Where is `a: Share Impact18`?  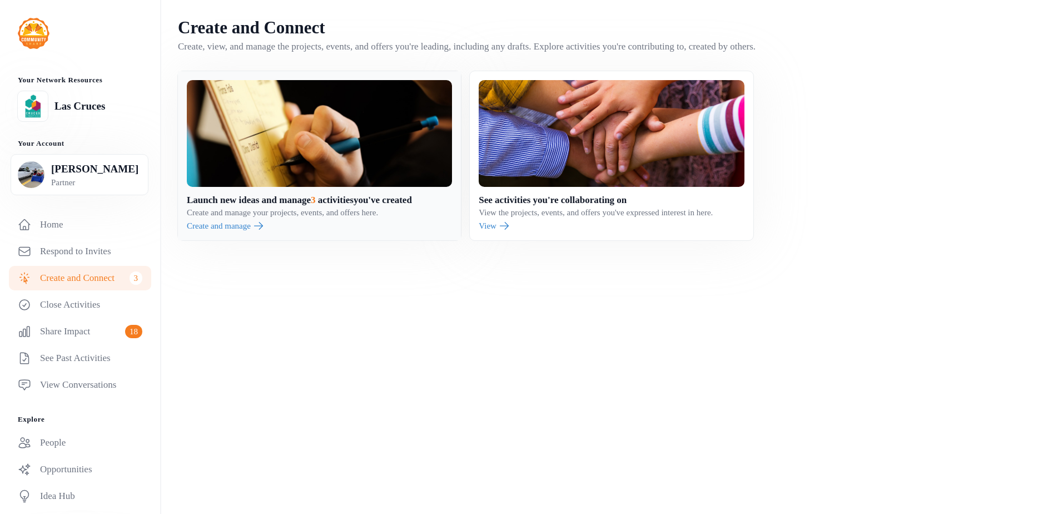
a: Share Impact18 is located at coordinates (80, 331).